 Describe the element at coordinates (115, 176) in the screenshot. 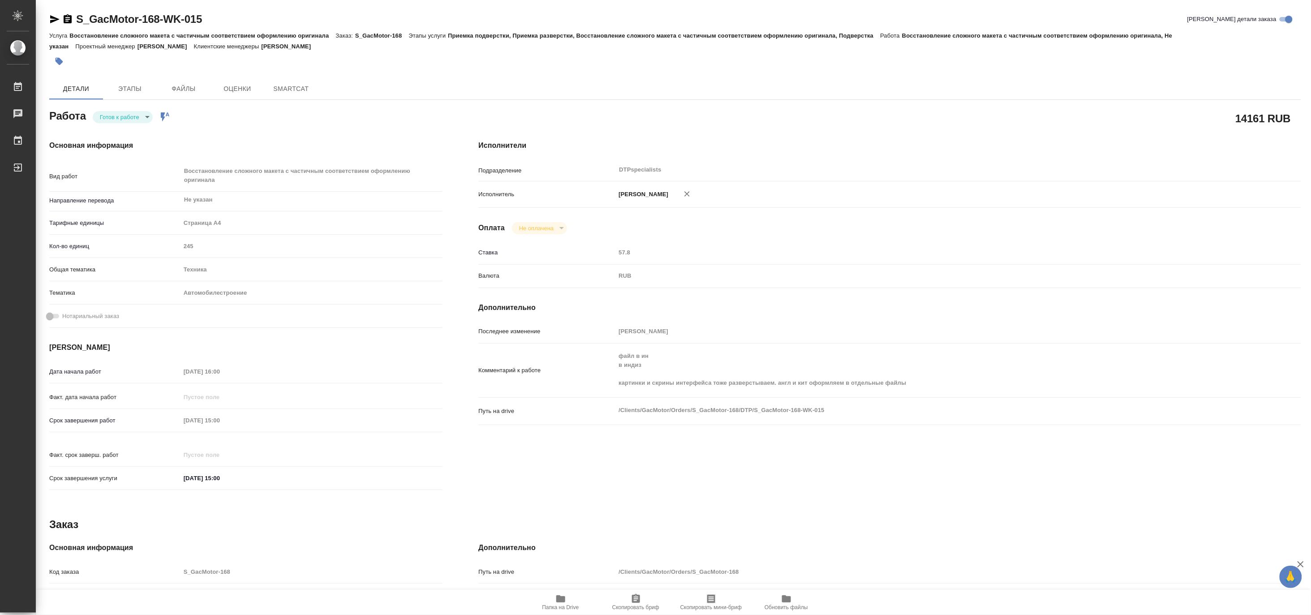

I see `p: Вид работ` at that location.